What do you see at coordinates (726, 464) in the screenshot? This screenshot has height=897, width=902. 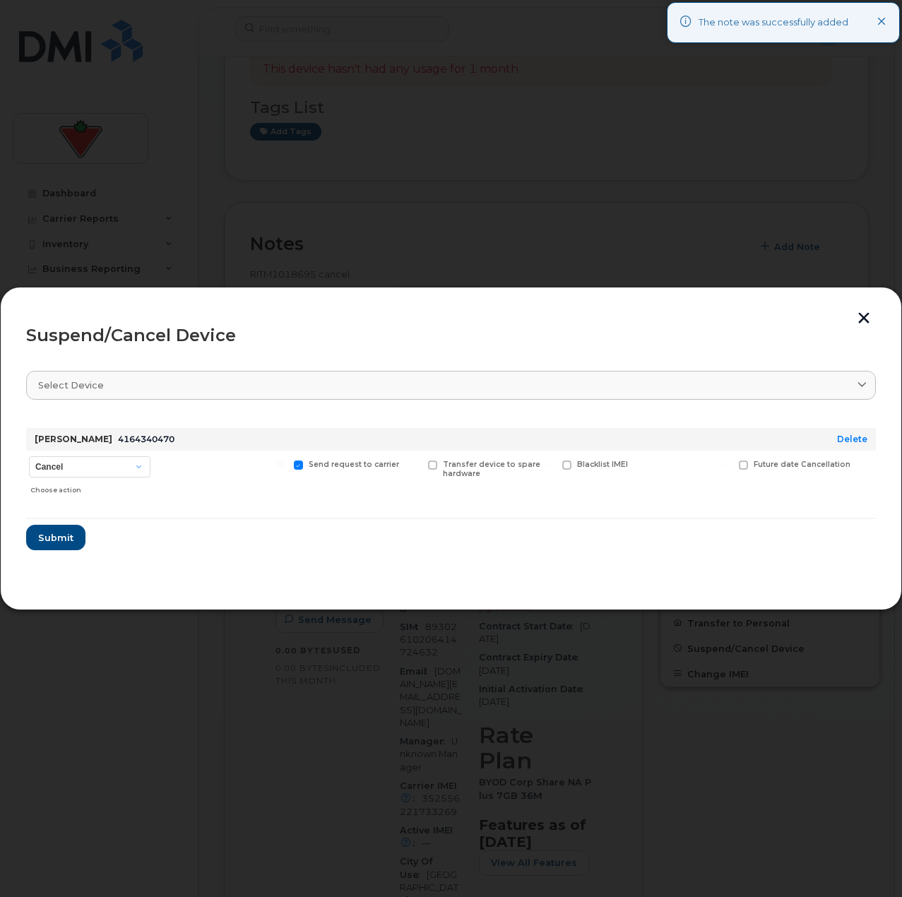 I see `input: Future date Cancellation` at bounding box center [726, 464].